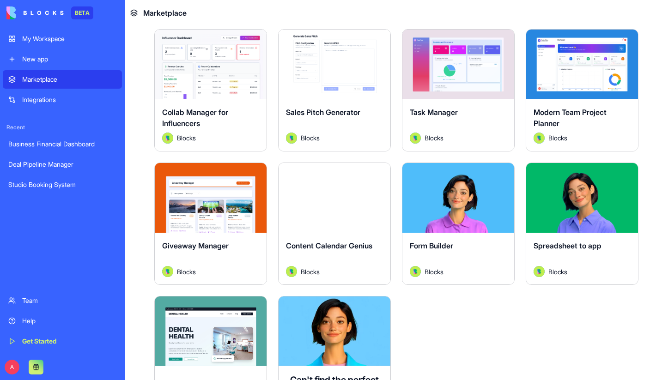 The height and width of the screenshot is (380, 668). What do you see at coordinates (62, 164) in the screenshot?
I see `a: Deal Pipeline Manager` at bounding box center [62, 164].